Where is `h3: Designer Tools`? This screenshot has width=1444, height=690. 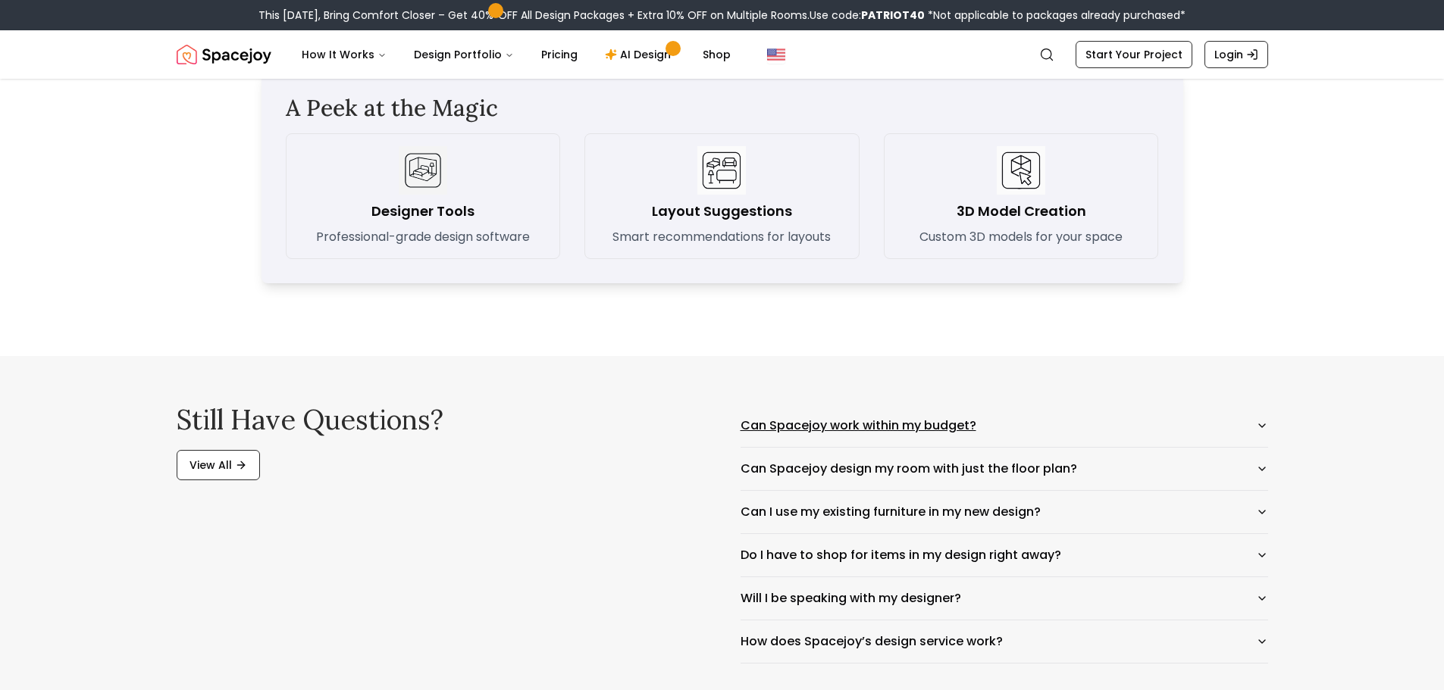 h3: Designer Tools is located at coordinates (423, 211).